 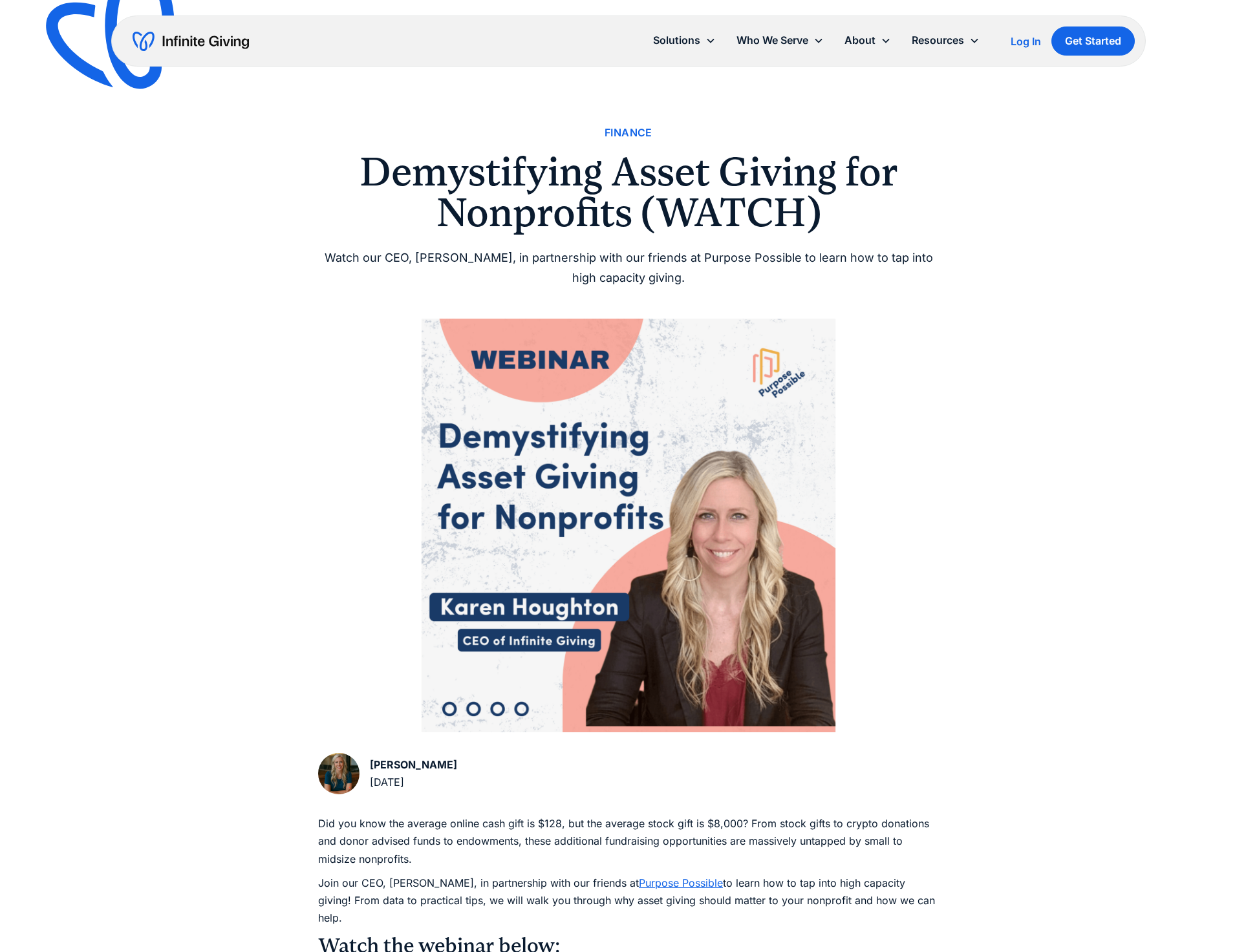 I want to click on a: Get Started, so click(x=1093, y=41).